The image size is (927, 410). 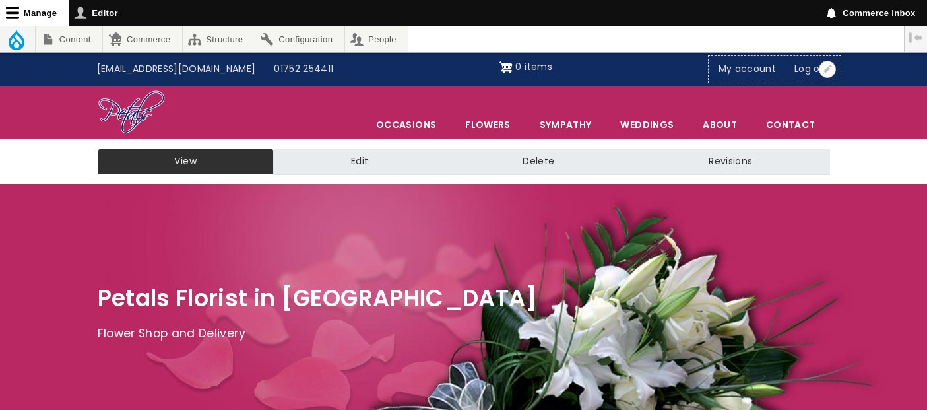 I want to click on img: Shopping cart, so click(x=506, y=67).